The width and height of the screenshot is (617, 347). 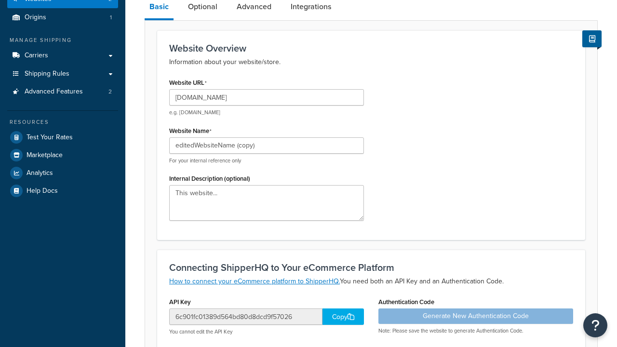 What do you see at coordinates (110, 92) in the screenshot?
I see `span: 2` at bounding box center [110, 92].